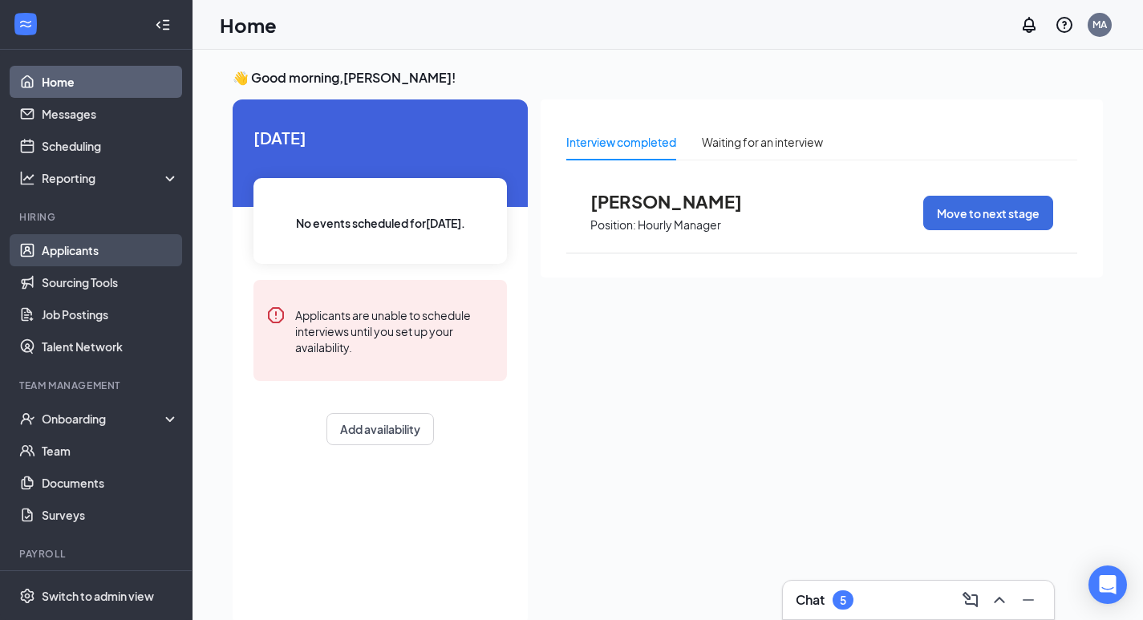 This screenshot has height=620, width=1143. Describe the element at coordinates (97, 217) in the screenshot. I see `div: Hiring` at that location.